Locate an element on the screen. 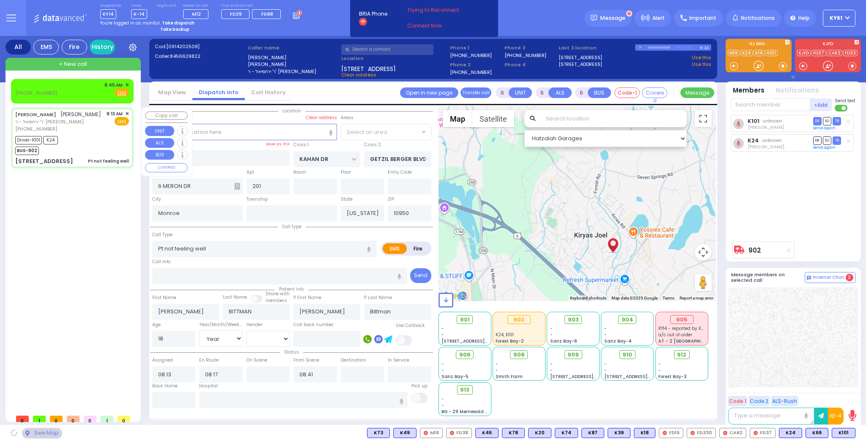  span: [0914202508] is located at coordinates (183, 46).